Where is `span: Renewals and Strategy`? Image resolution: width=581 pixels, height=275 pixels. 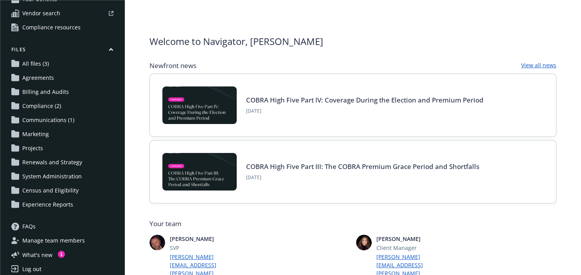 span: Renewals and Strategy is located at coordinates (52, 162).